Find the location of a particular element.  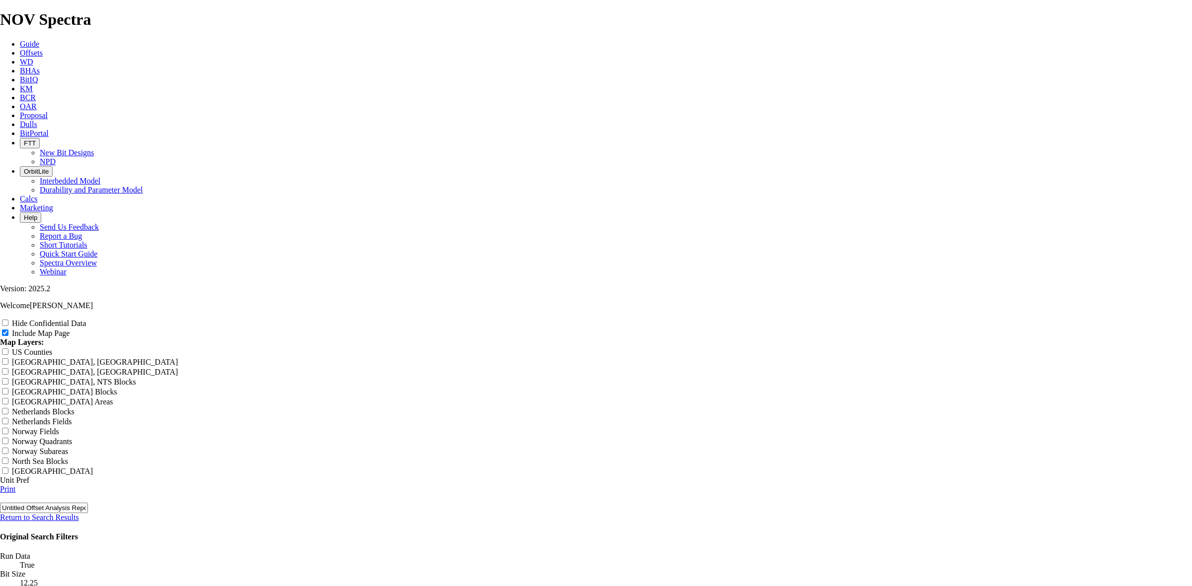

a: BitIQ is located at coordinates (29, 79).